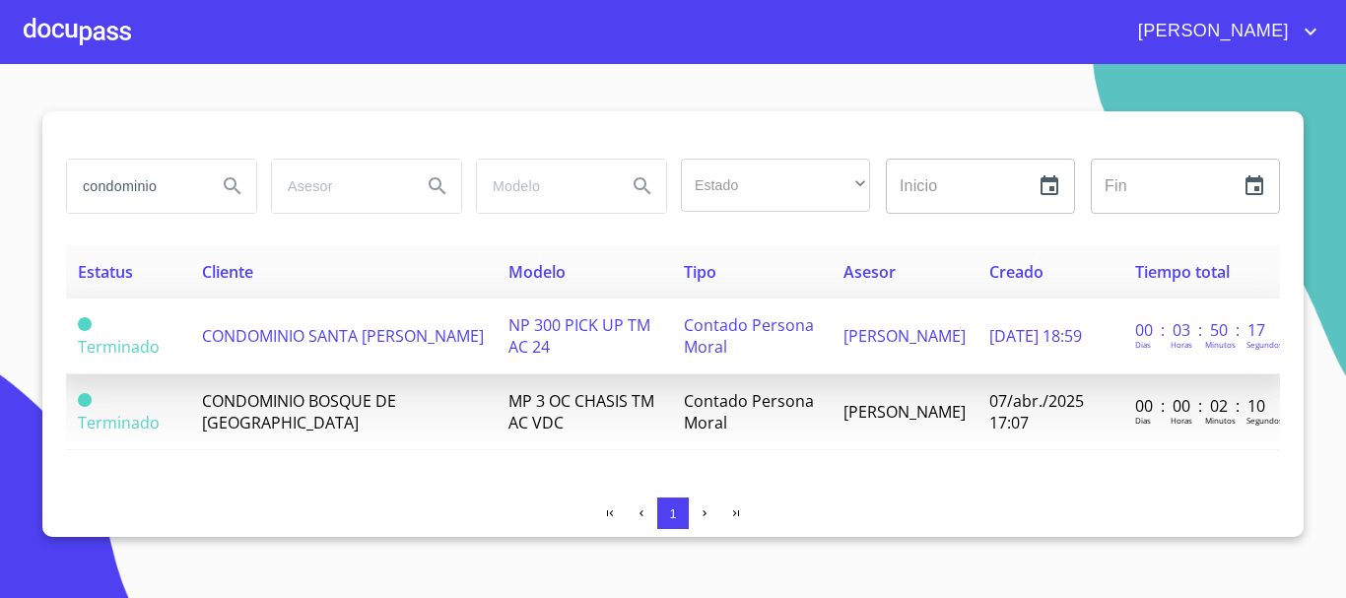  What do you see at coordinates (869, 272) in the screenshot?
I see `span: Asesor` at bounding box center [869, 272].